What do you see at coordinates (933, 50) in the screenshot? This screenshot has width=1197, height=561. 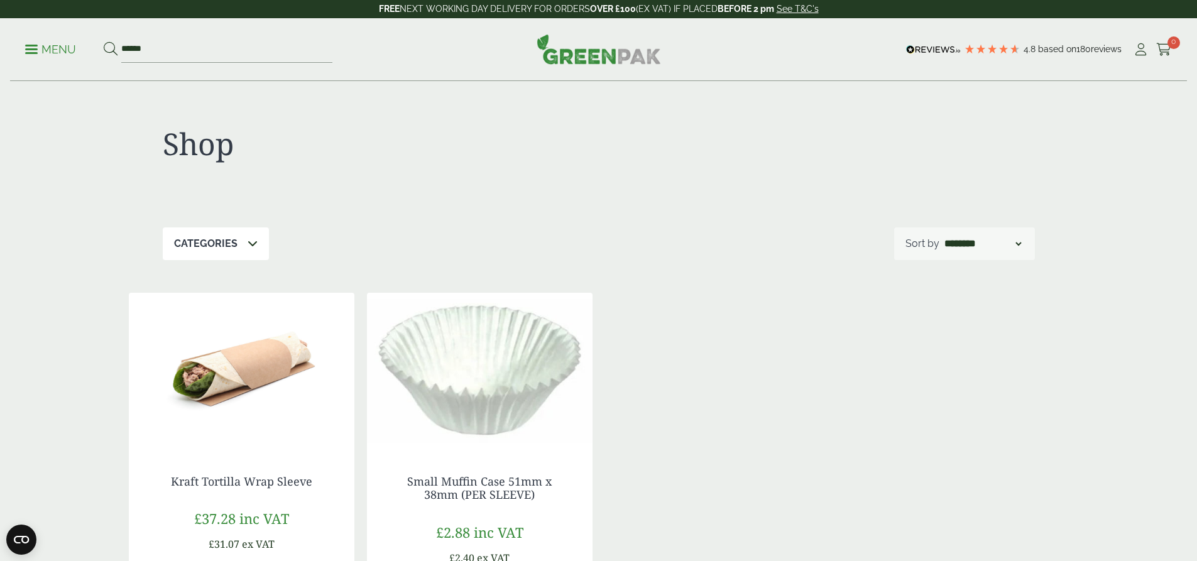 I see `img: REVIEWS.io` at bounding box center [933, 50].